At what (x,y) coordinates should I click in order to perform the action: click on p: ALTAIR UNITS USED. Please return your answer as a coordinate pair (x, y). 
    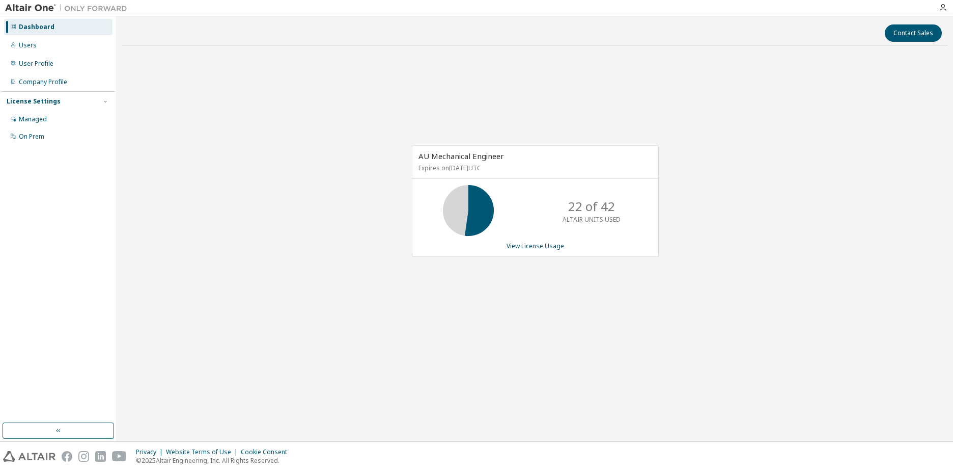
    Looking at the image, I should click on (592, 219).